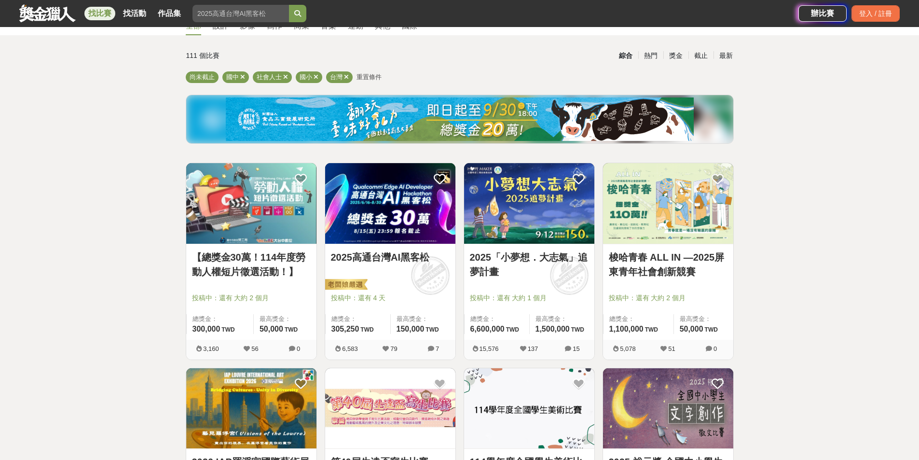 This screenshot has height=460, width=919. What do you see at coordinates (346, 329) in the screenshot?
I see `span: 305,250` at bounding box center [346, 329].